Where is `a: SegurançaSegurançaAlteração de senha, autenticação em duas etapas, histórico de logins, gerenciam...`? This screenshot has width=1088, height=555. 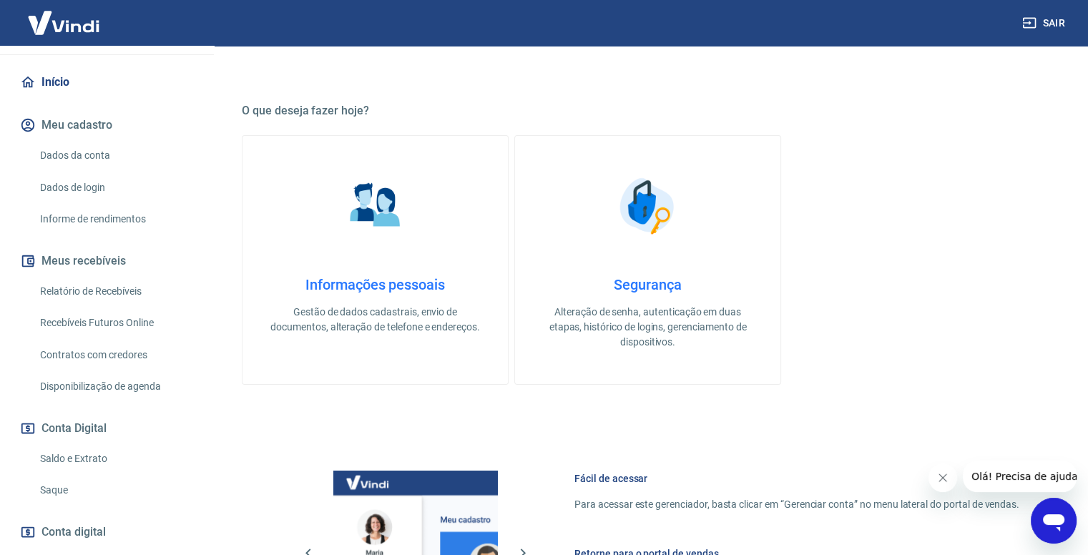
a: SegurançaSegurançaAlteração de senha, autenticação em duas etapas, histórico de logins, gerenciam... is located at coordinates (647, 260).